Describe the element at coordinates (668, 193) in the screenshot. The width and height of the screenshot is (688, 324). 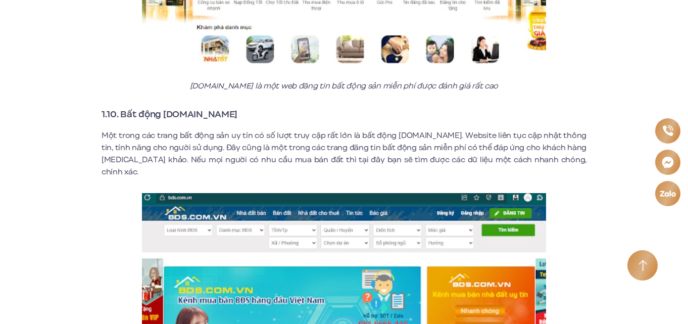
I see `img: Zalo icon` at that location.